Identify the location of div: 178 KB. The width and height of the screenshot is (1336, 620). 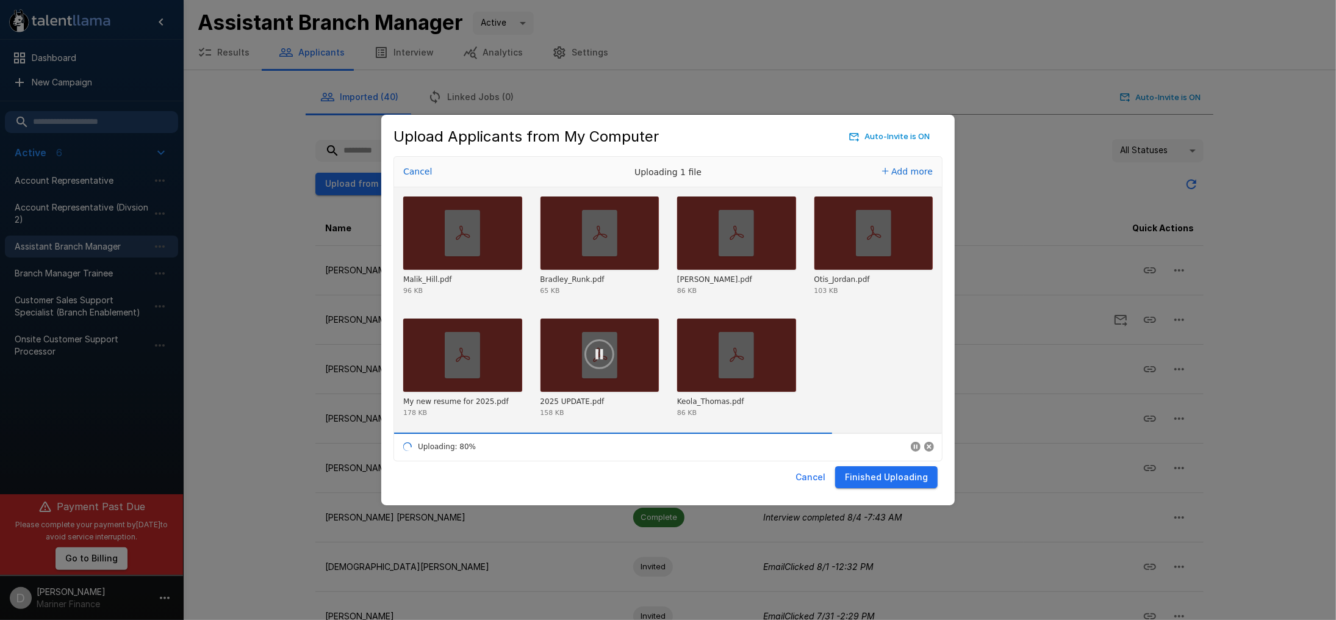
(415, 412).